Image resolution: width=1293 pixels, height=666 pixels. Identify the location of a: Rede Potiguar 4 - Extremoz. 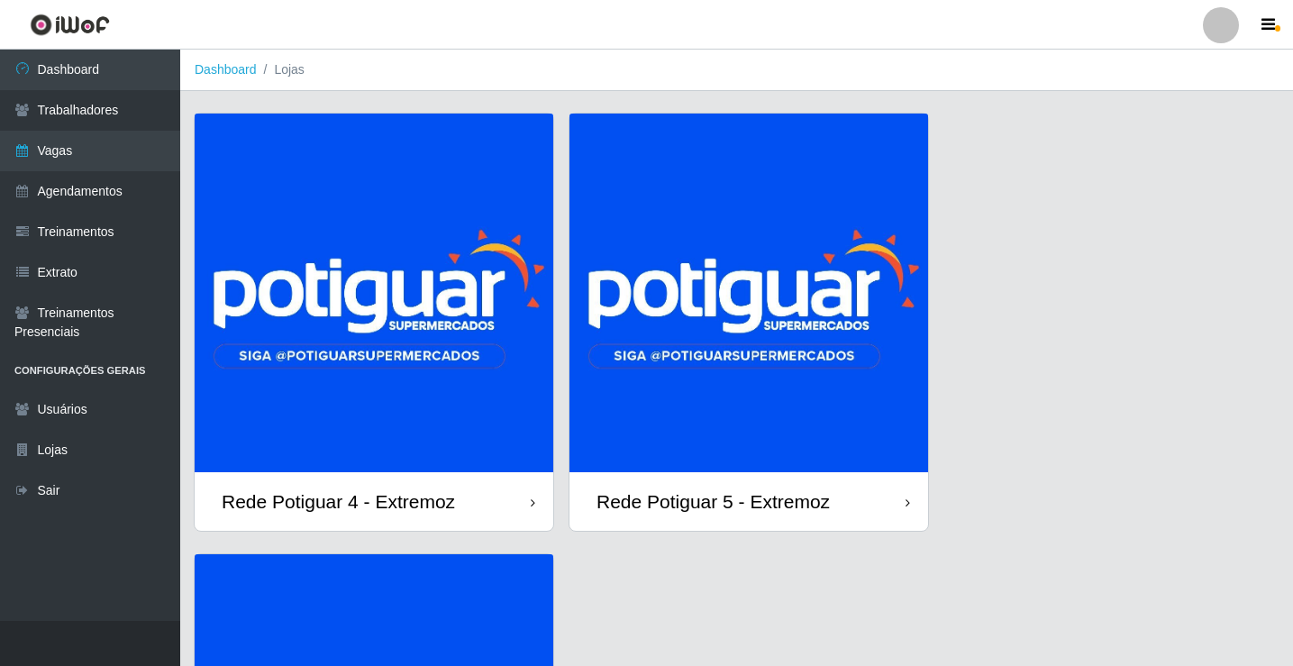
(374, 322).